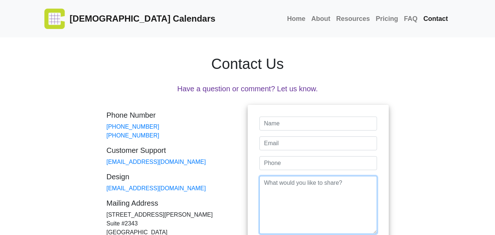 The width and height of the screenshot is (495, 235). Describe the element at coordinates (387, 19) in the screenshot. I see `a: Pricing` at that location.